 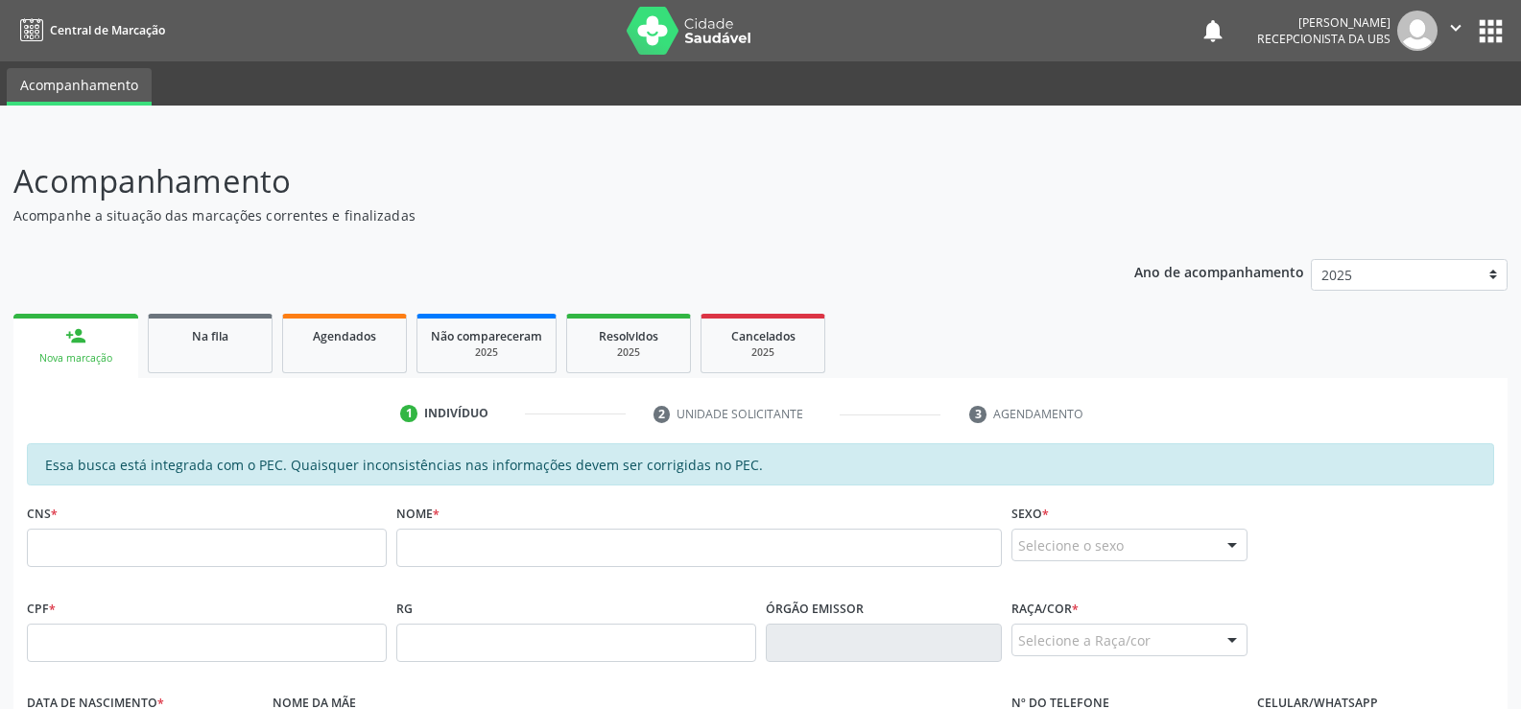 I want to click on span: Não compareceram, so click(x=487, y=336).